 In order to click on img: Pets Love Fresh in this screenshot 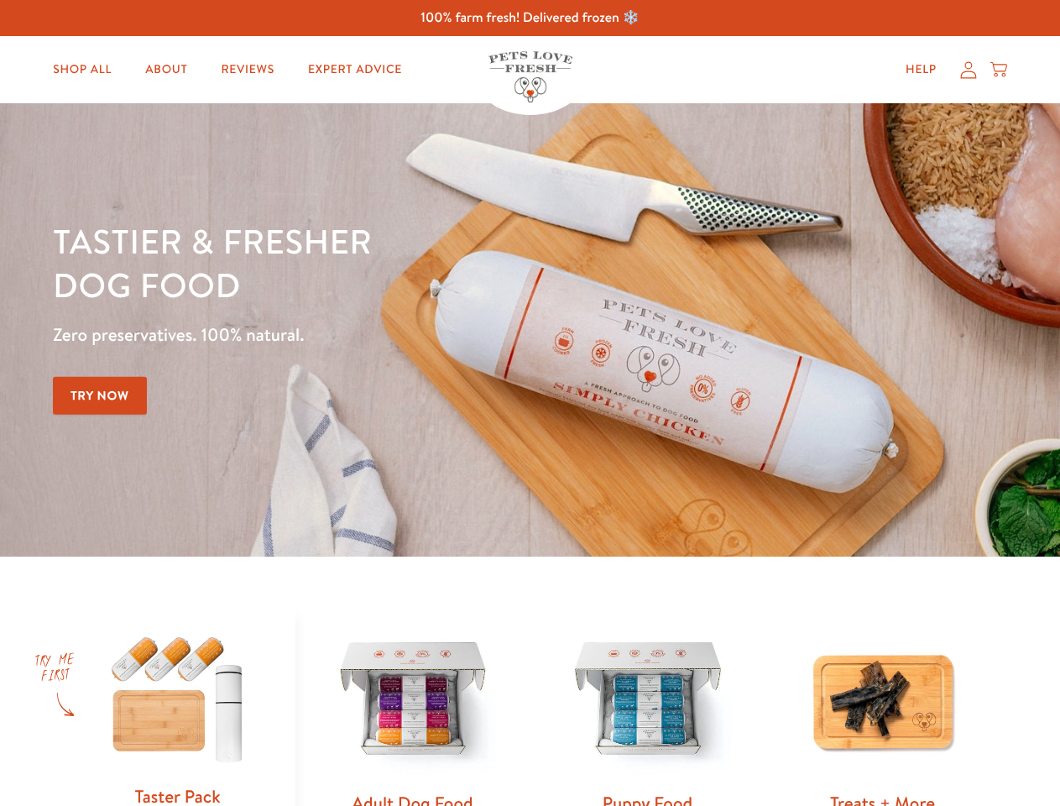, I will do `click(530, 76)`.